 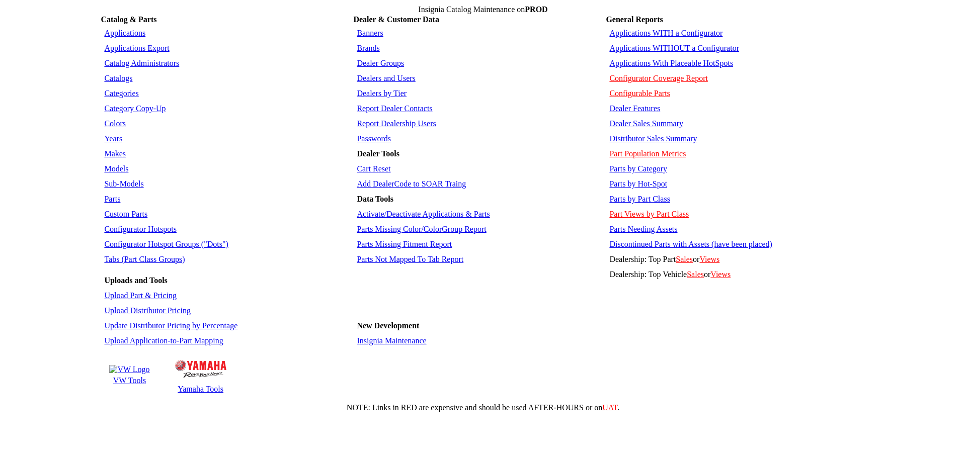 What do you see at coordinates (121, 93) in the screenshot?
I see `a: Categories` at bounding box center [121, 93].